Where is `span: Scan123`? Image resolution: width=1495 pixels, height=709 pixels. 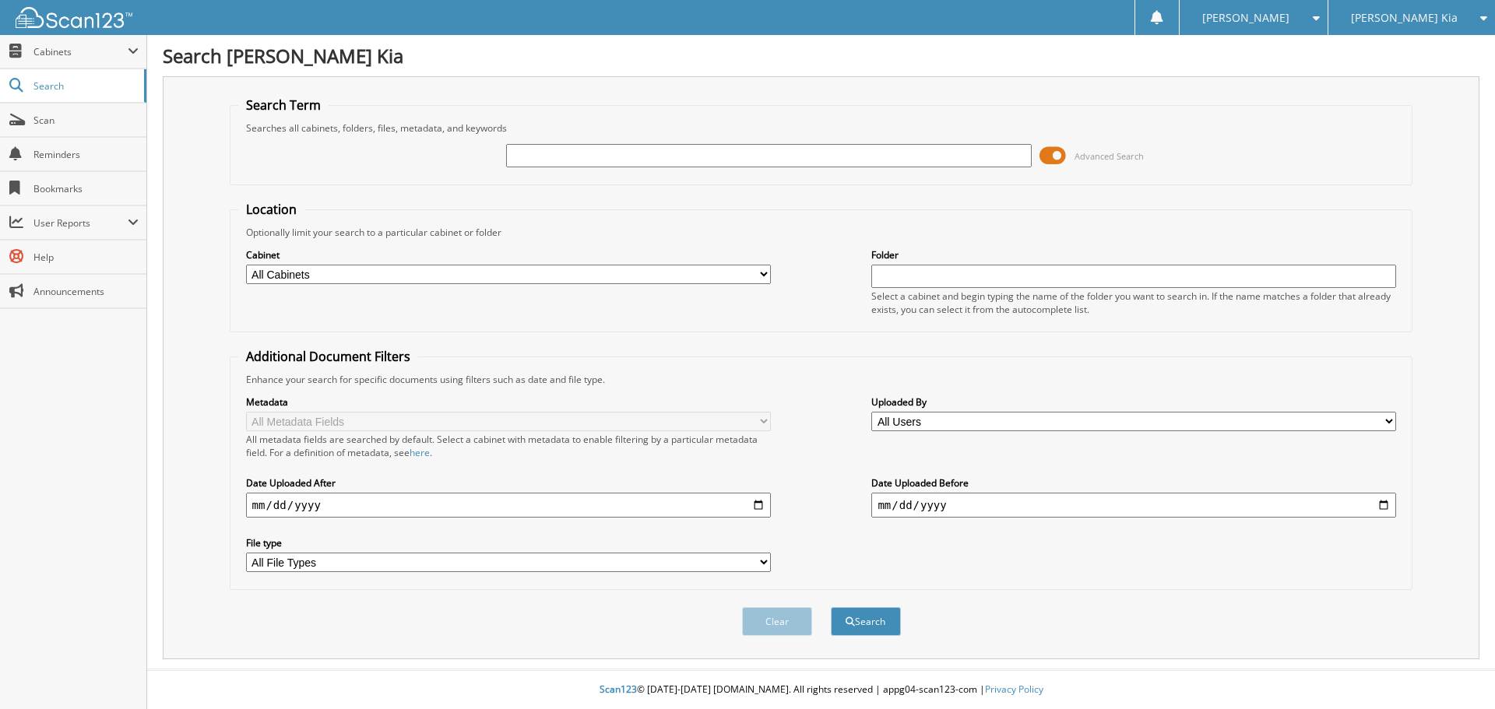
span: Scan123 is located at coordinates (618, 689).